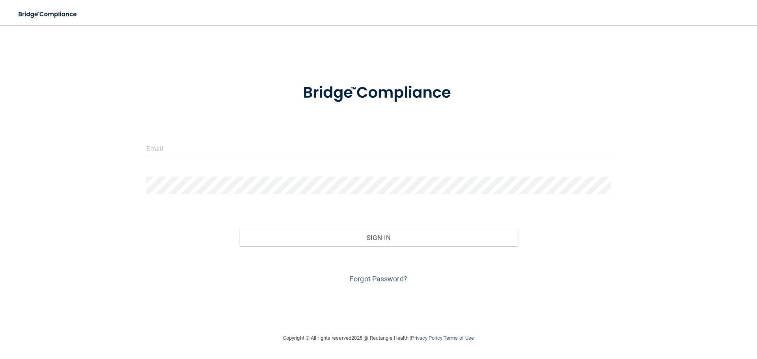 The height and width of the screenshot is (359, 757). Describe the element at coordinates (378, 148) in the screenshot. I see `input: Email` at that location.